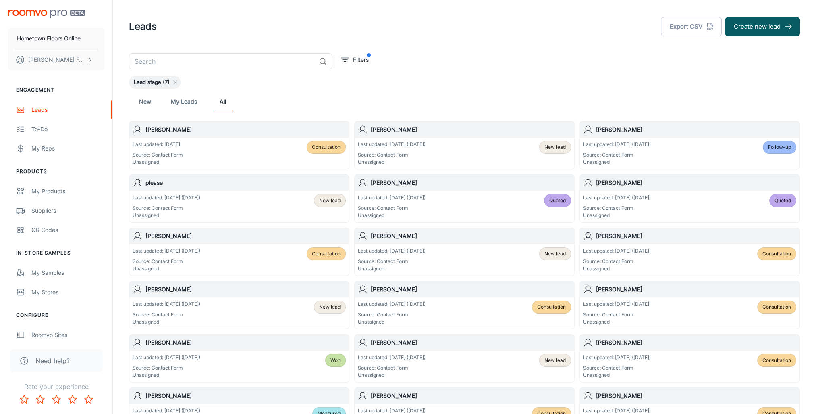  What do you see at coordinates (155, 82) in the screenshot?
I see `div: Lead stage (7)` at bounding box center [155, 82].